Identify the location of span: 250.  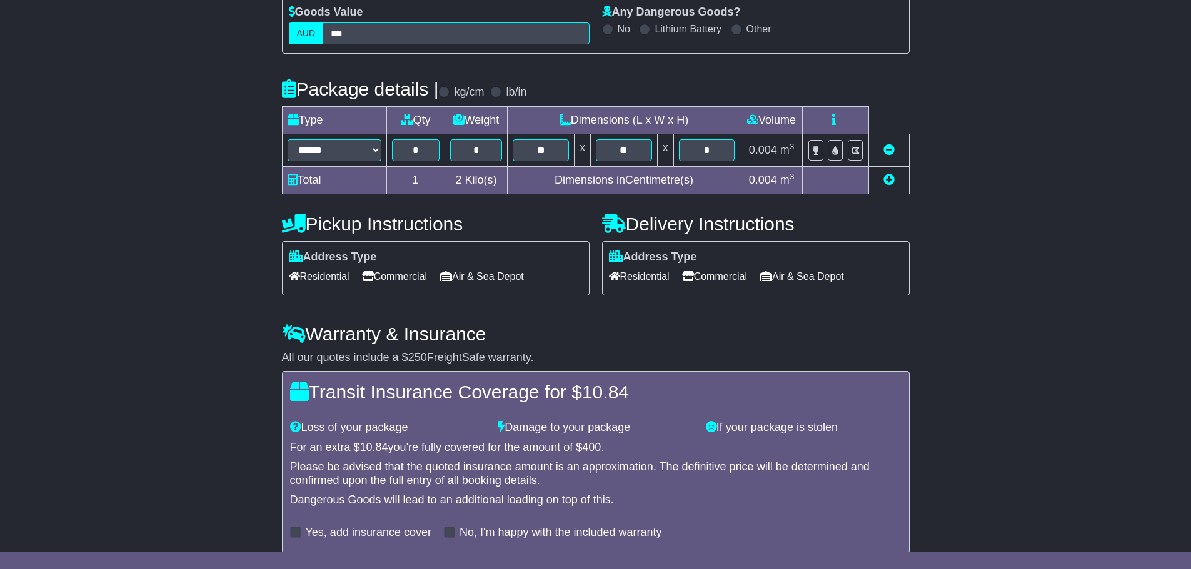
(417, 357).